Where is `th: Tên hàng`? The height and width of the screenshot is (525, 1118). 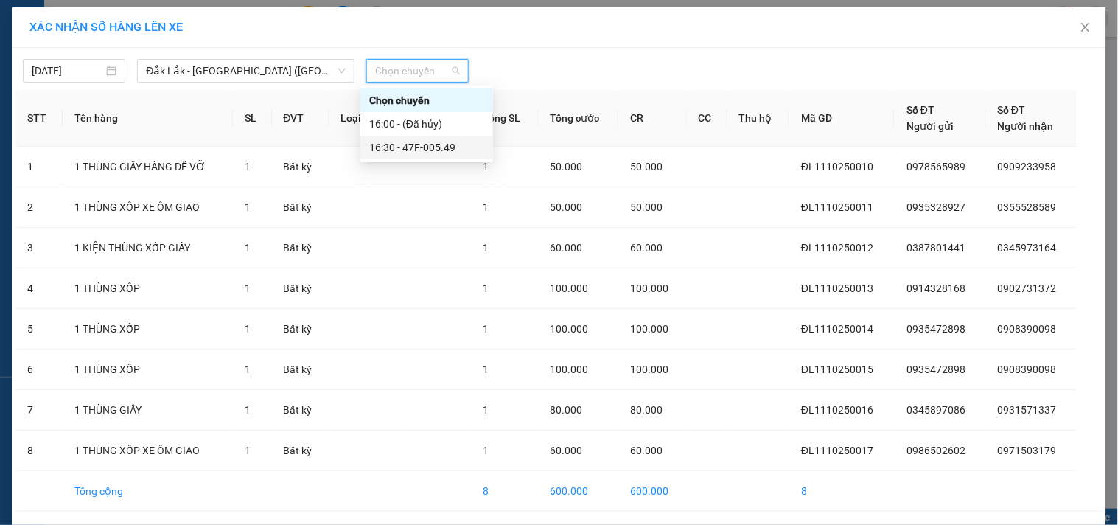 th: Tên hàng is located at coordinates (147, 118).